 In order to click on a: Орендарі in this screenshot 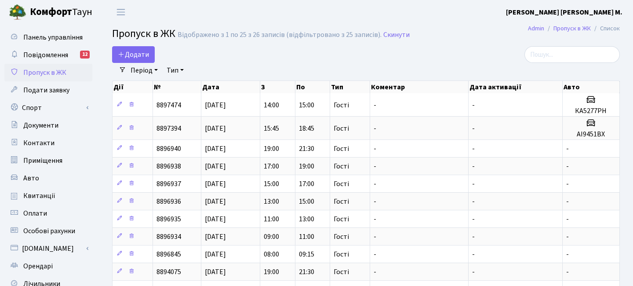, I will do `click(48, 266)`.